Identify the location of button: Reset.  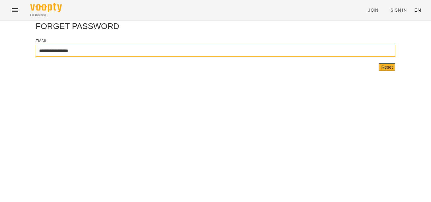
(386, 67).